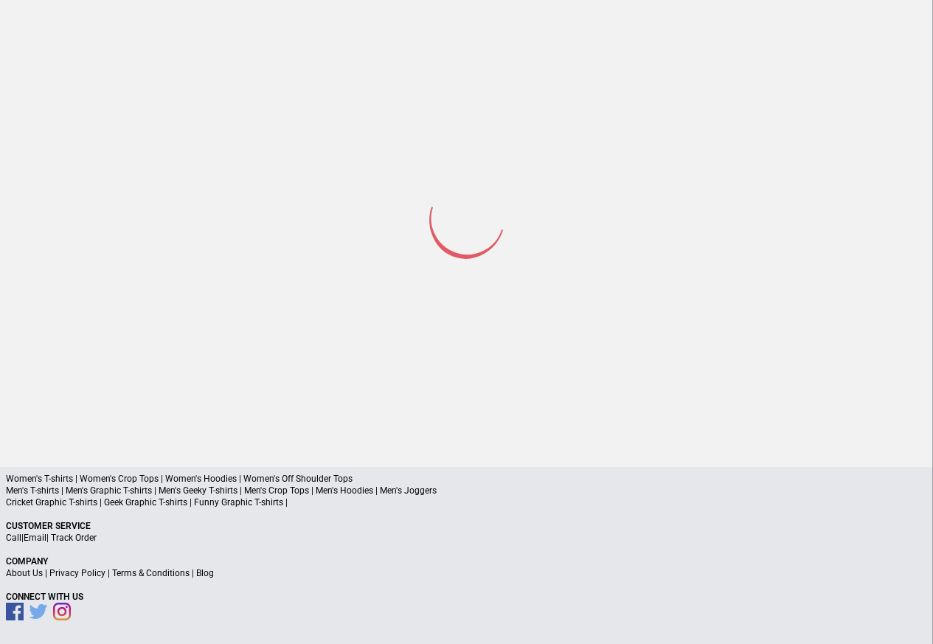  Describe the element at coordinates (77, 573) in the screenshot. I see `a: Privacy Policy` at that location.